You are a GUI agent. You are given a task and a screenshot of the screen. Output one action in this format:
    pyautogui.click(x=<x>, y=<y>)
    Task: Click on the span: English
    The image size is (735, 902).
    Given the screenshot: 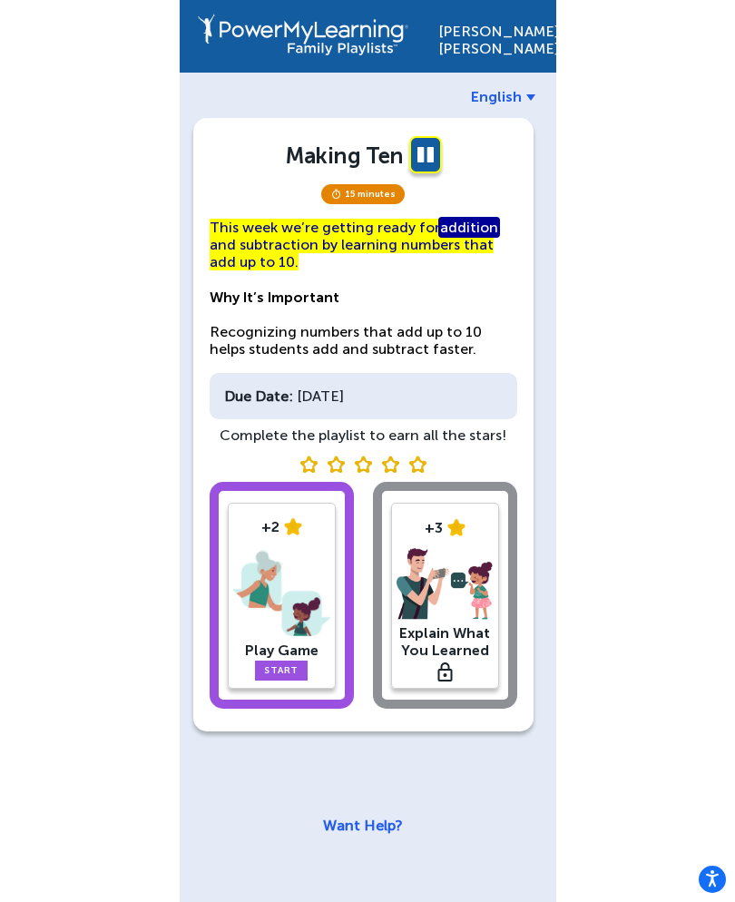 What is the action you would take?
    pyautogui.click(x=496, y=96)
    